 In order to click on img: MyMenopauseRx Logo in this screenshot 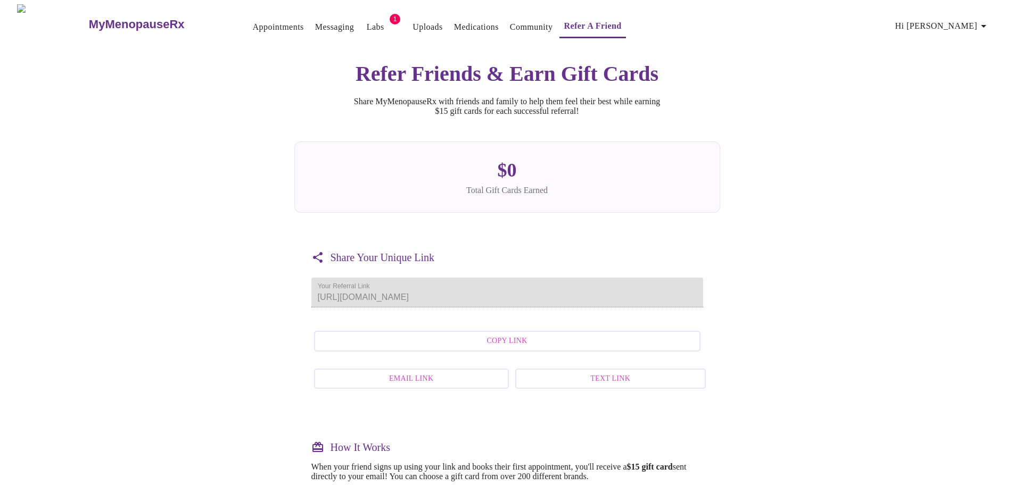, I will do `click(52, 24)`.